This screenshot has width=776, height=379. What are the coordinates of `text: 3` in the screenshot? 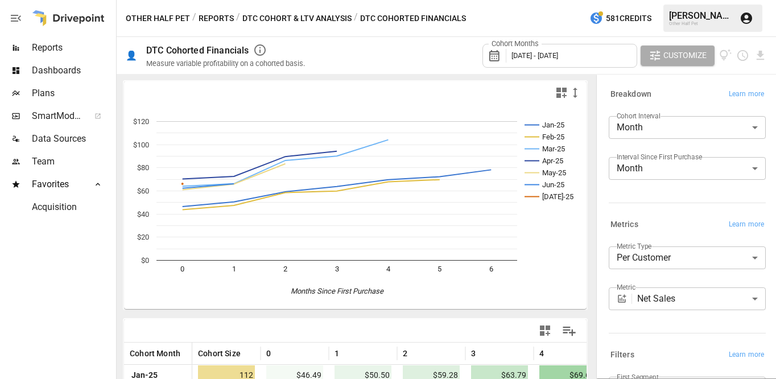 It's located at (337, 268).